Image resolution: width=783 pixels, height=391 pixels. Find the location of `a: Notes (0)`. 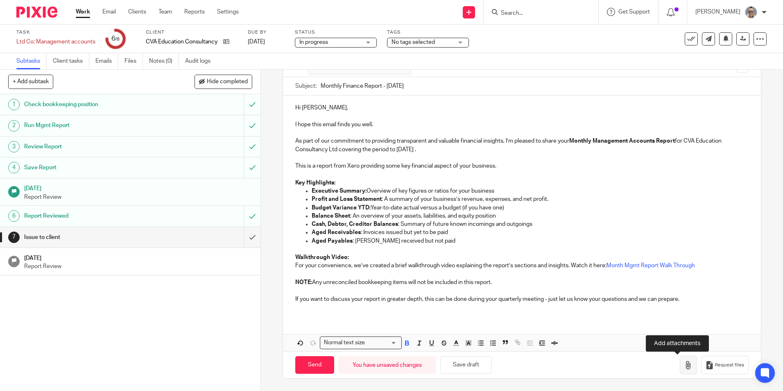

a: Notes (0) is located at coordinates (164, 61).